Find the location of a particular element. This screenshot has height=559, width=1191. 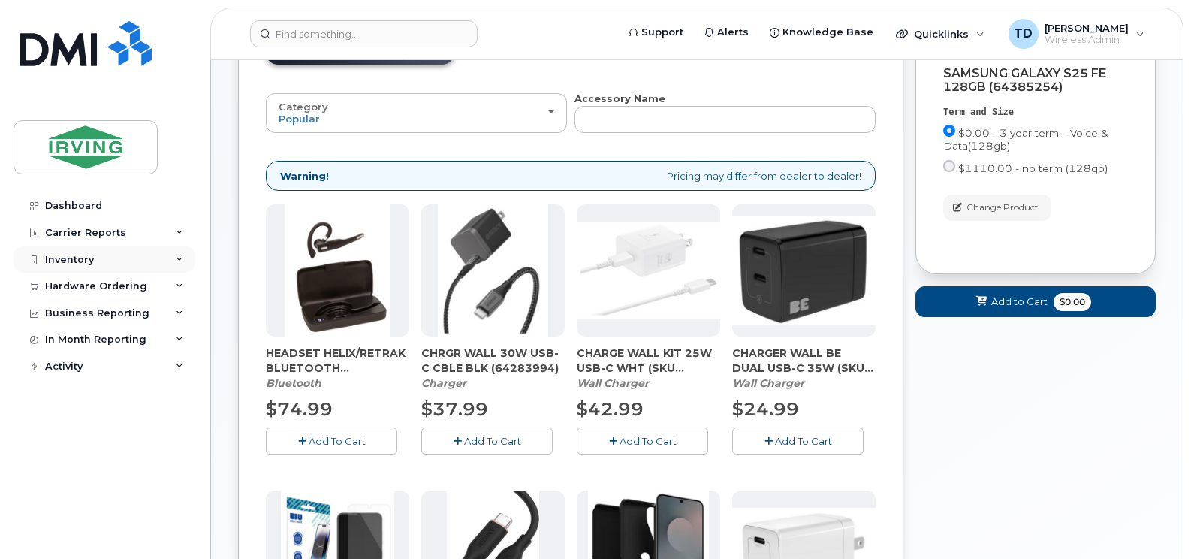

em: Bluetooth is located at coordinates (294, 383).